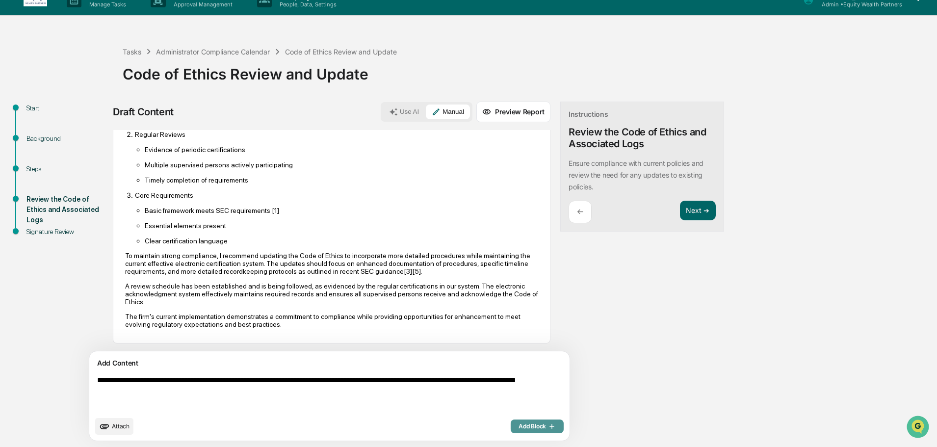 This screenshot has width=937, height=447. What do you see at coordinates (404, 112) in the screenshot?
I see `button: Use AI` at bounding box center [404, 112].